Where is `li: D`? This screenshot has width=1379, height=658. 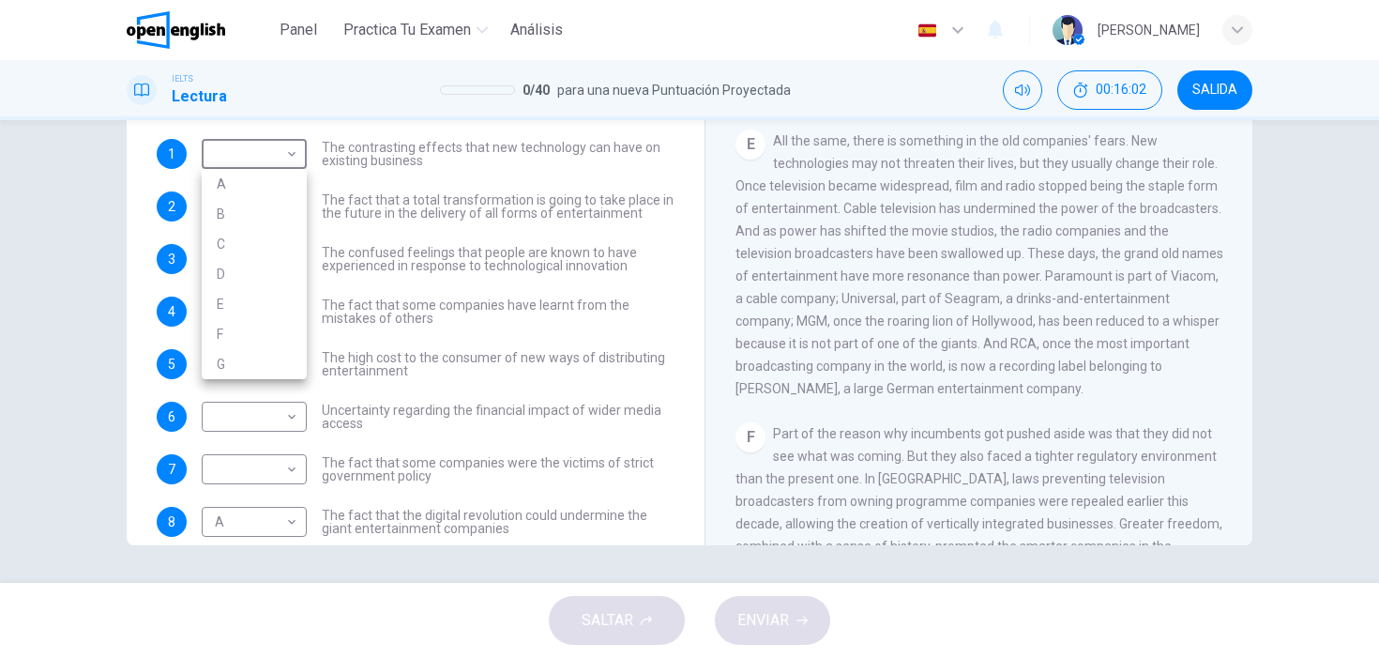 li: D is located at coordinates (254, 274).